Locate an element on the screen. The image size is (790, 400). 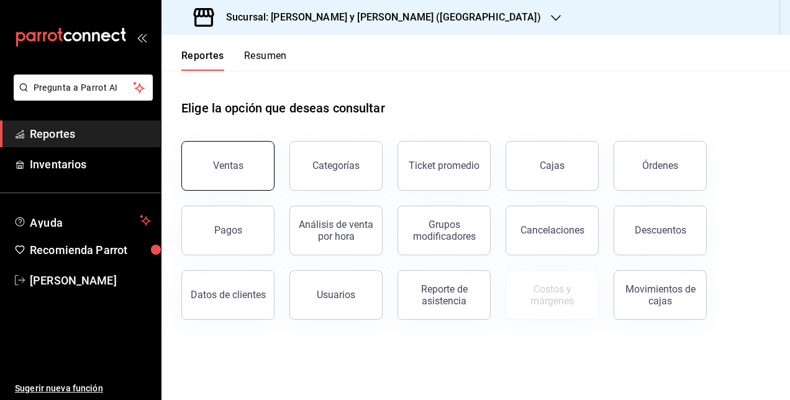
button: Pagos is located at coordinates (228, 230).